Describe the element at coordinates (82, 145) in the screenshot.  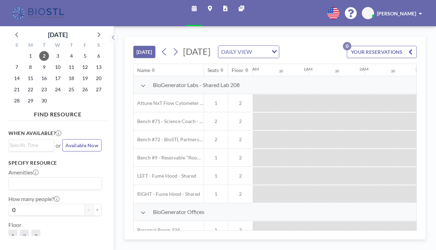
I see `button: Available Now` at that location.